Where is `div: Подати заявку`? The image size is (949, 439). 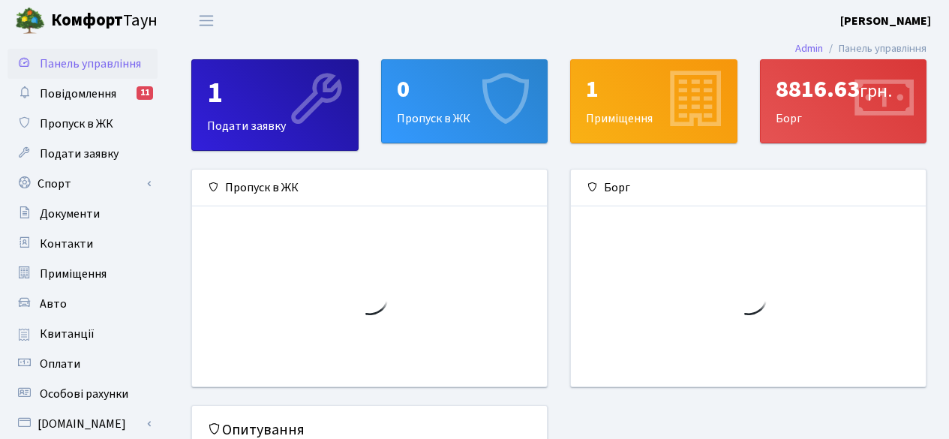 div: Подати заявку is located at coordinates (274, 105).